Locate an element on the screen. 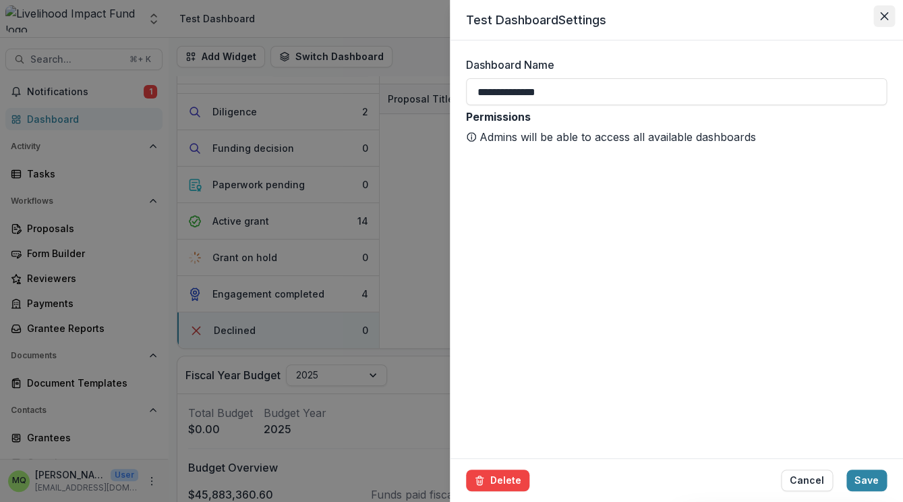 This screenshot has width=903, height=502. button: Cancel is located at coordinates (806, 480).